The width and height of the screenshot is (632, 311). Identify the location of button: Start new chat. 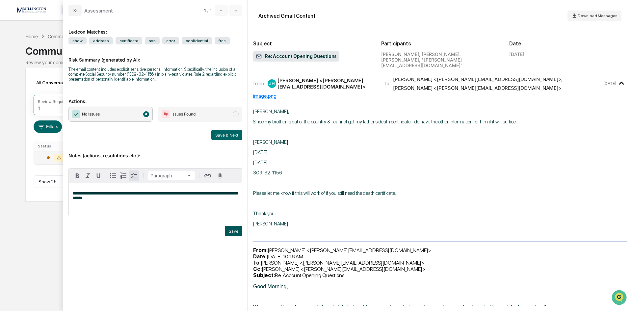
(116, 56).